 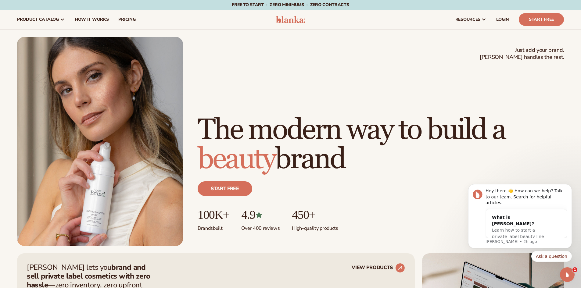 What do you see at coordinates (290, 20) in the screenshot?
I see `a: logo` at bounding box center [290, 20].